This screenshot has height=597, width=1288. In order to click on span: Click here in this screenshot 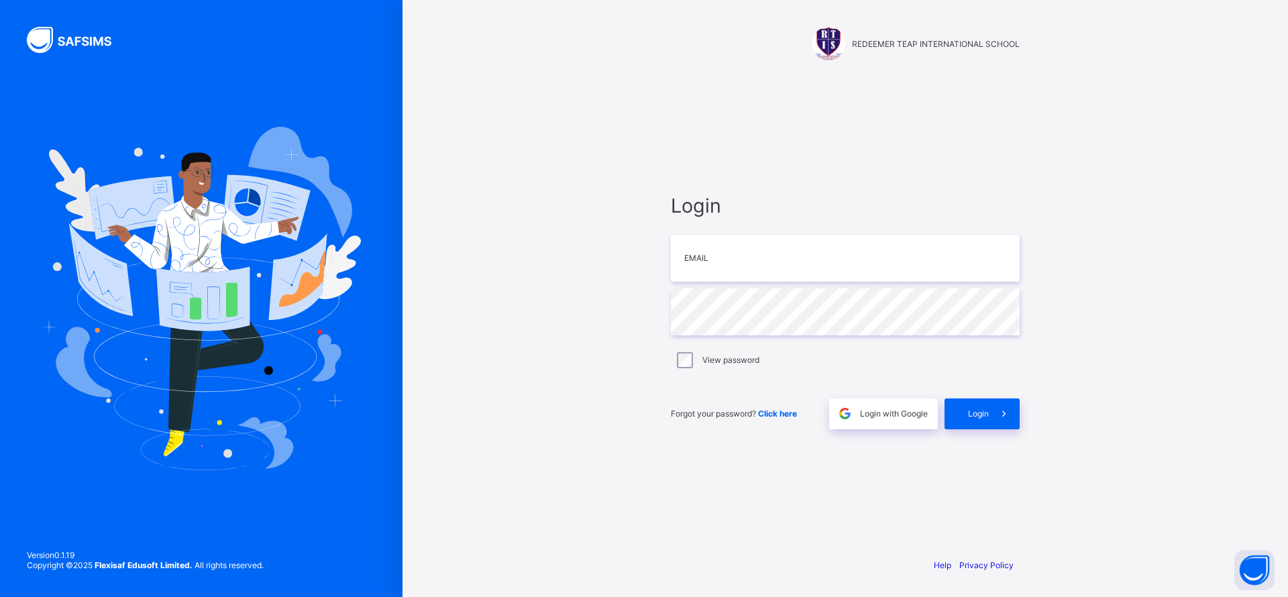, I will do `click(777, 413)`.